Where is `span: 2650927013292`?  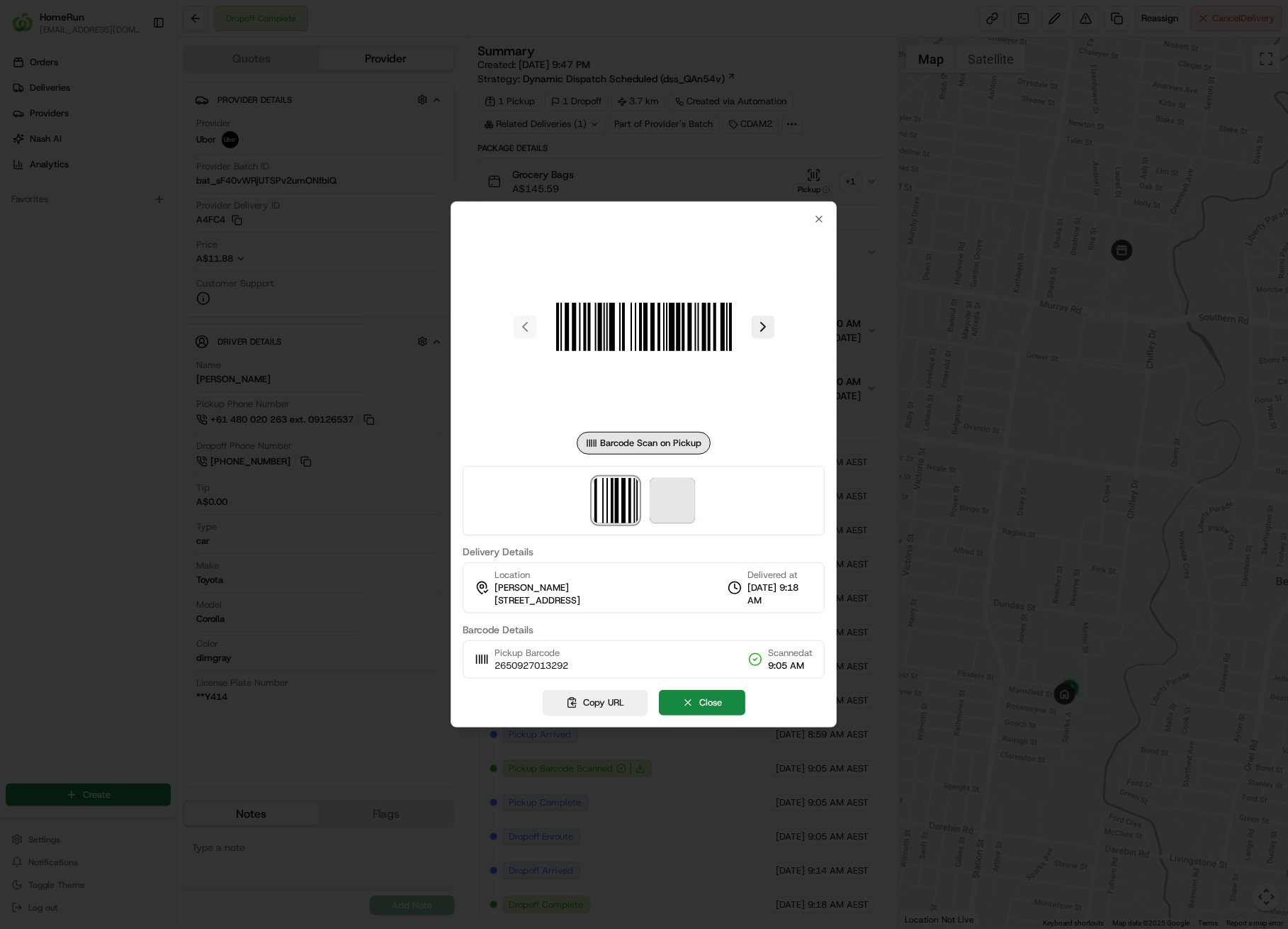 span: 2650927013292 is located at coordinates (532, 666).